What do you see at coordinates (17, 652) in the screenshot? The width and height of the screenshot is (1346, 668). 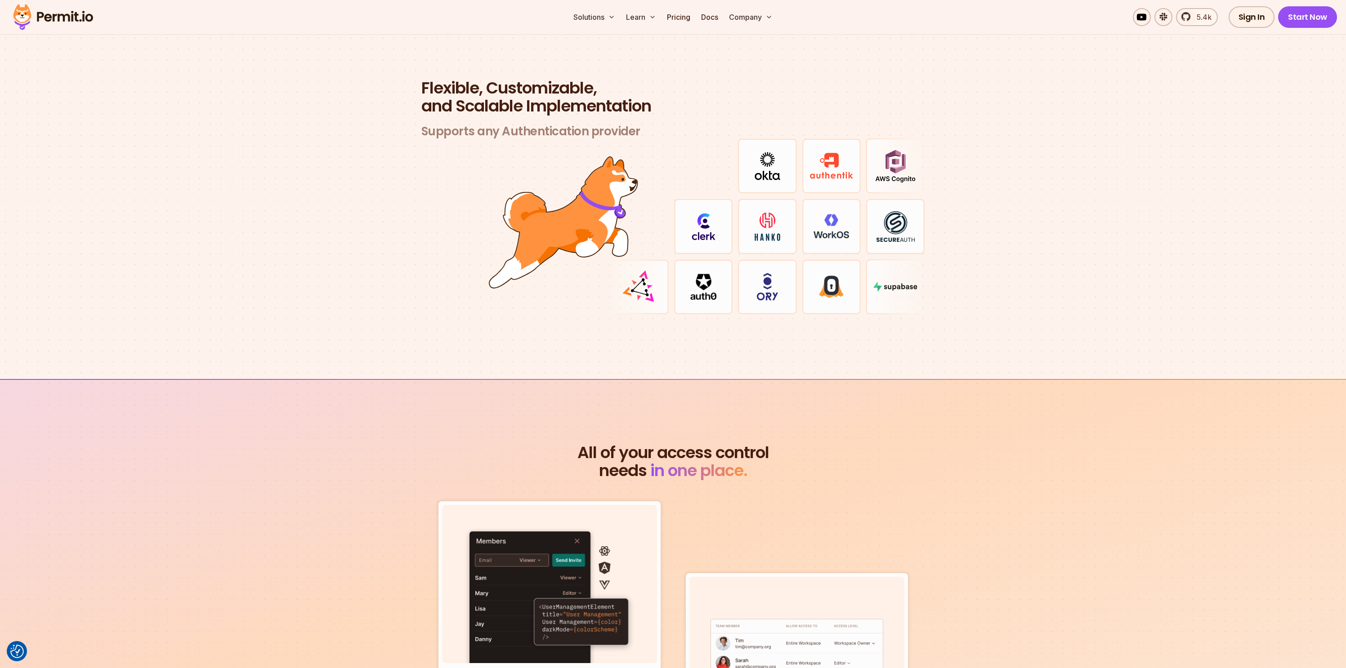 I see `button: Consent Preferences` at bounding box center [17, 652].